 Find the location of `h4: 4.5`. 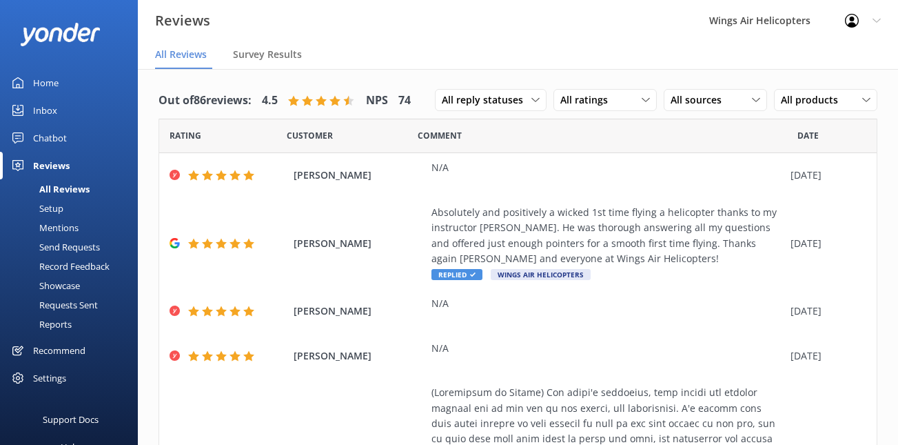

h4: 4.5 is located at coordinates (270, 101).